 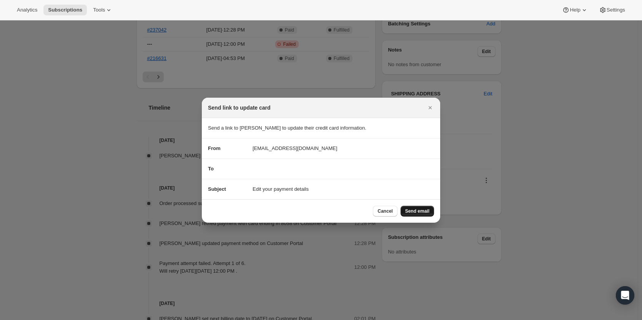 I want to click on div: Open Intercom Messenger, so click(x=625, y=295).